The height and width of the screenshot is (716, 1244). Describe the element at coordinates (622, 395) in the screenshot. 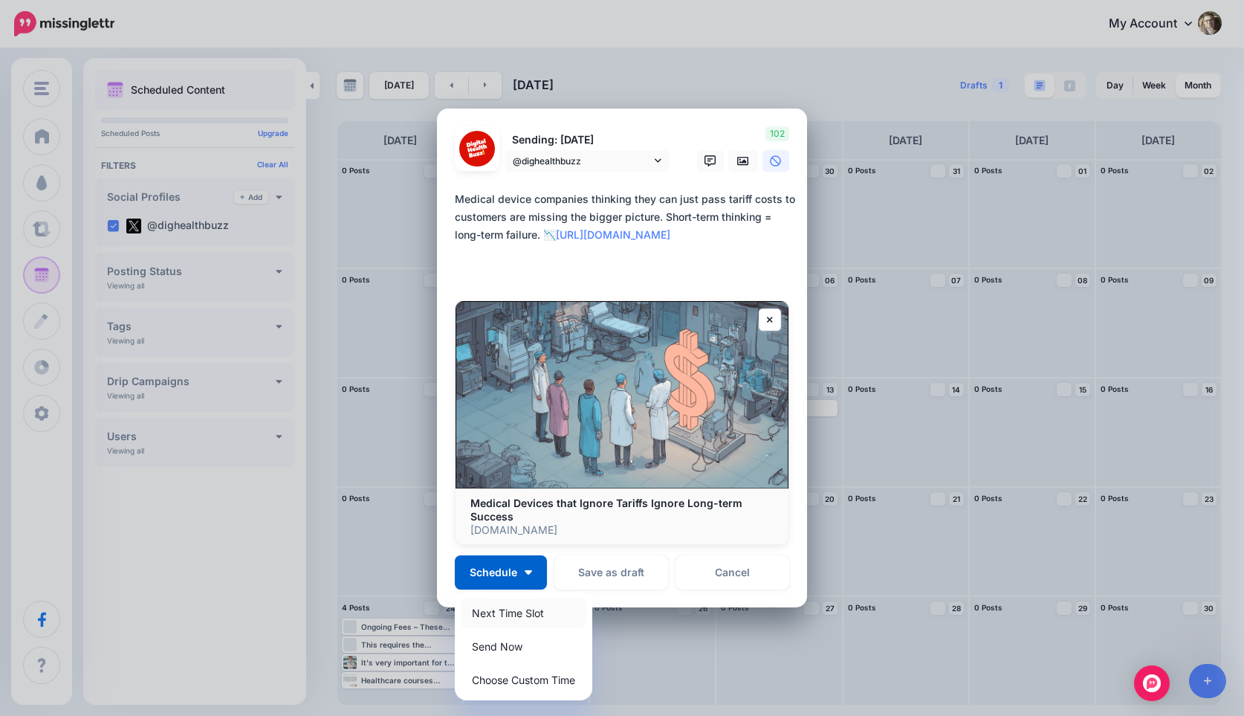

I see `img: Medical Devices that Ignore Tariffs Ignore Long-term Success` at that location.